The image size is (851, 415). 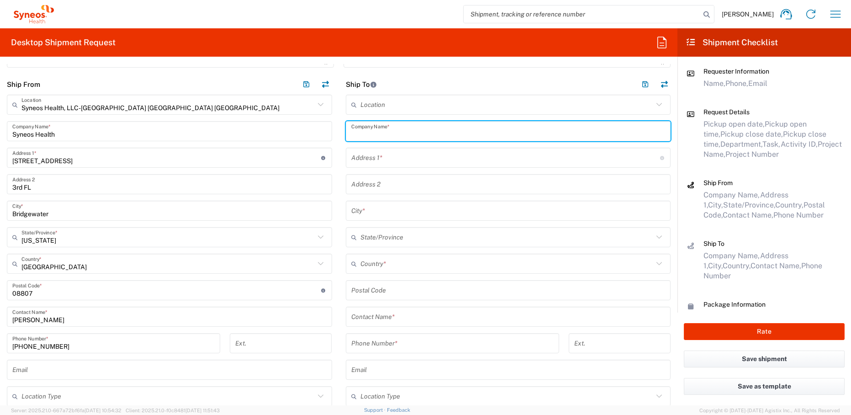 I want to click on span: Name,, so click(x=714, y=83).